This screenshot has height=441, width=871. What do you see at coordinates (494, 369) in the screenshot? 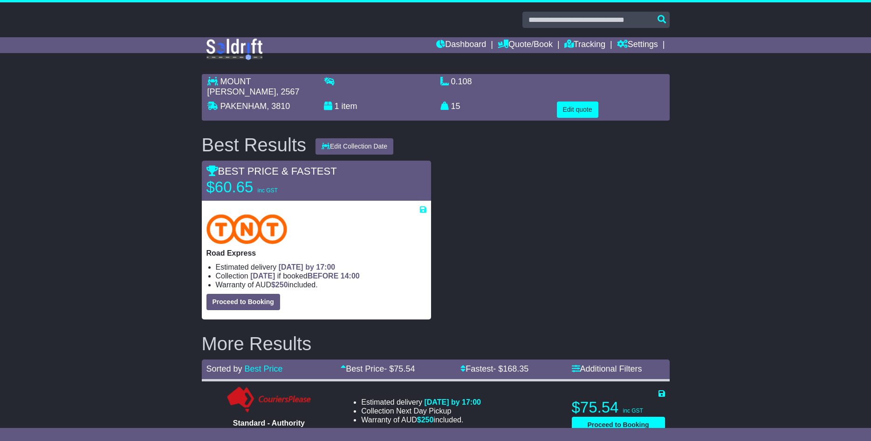
I see `a: Fastest- $168.35` at bounding box center [494, 369].